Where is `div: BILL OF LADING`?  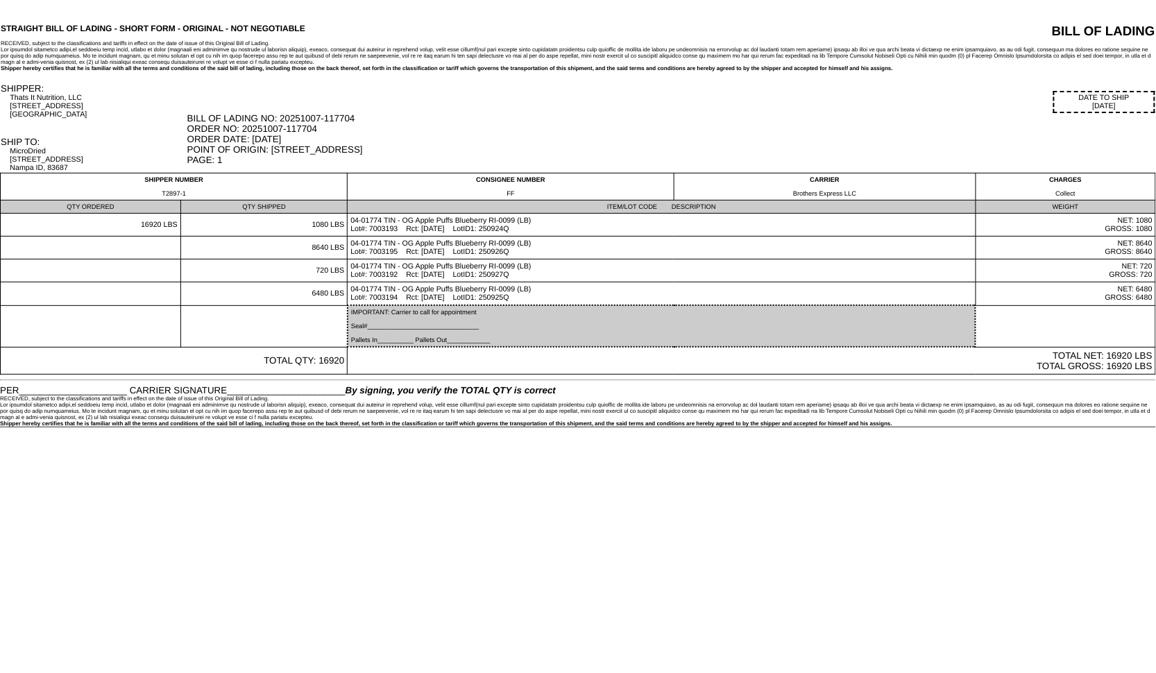 div: BILL OF LADING is located at coordinates (1001, 31).